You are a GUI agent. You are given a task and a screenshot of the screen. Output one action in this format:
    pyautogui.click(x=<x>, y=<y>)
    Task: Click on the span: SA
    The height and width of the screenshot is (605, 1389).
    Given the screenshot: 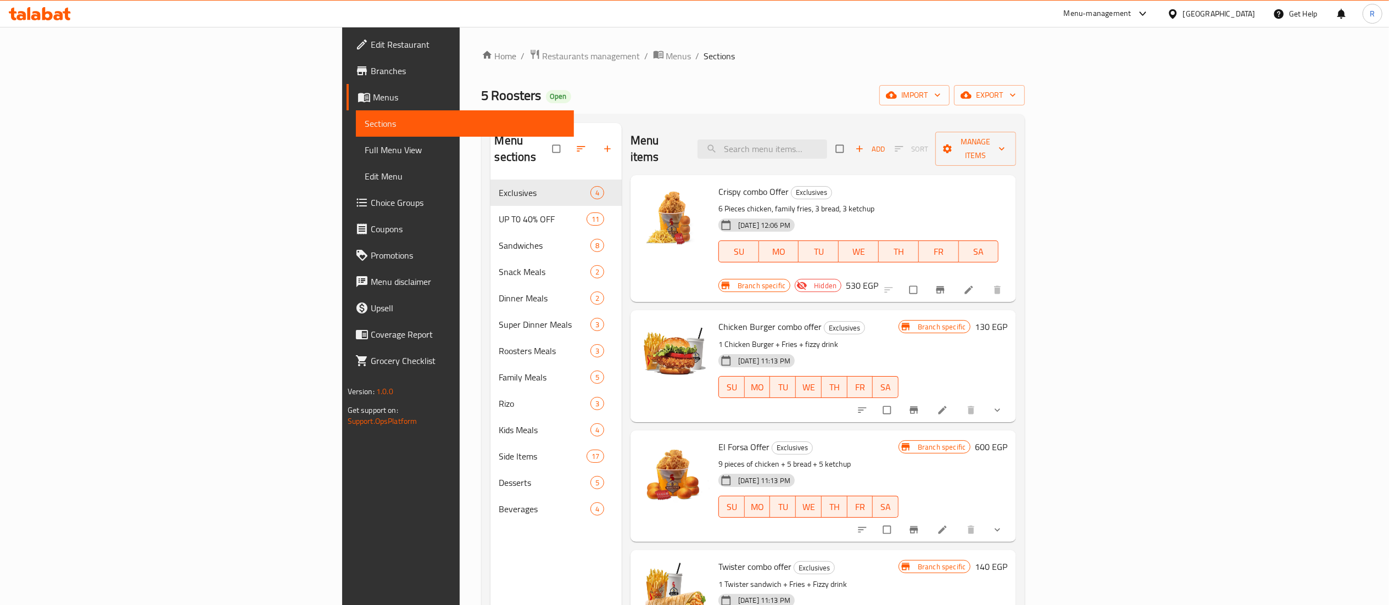 What is the action you would take?
    pyautogui.click(x=886, y=387)
    